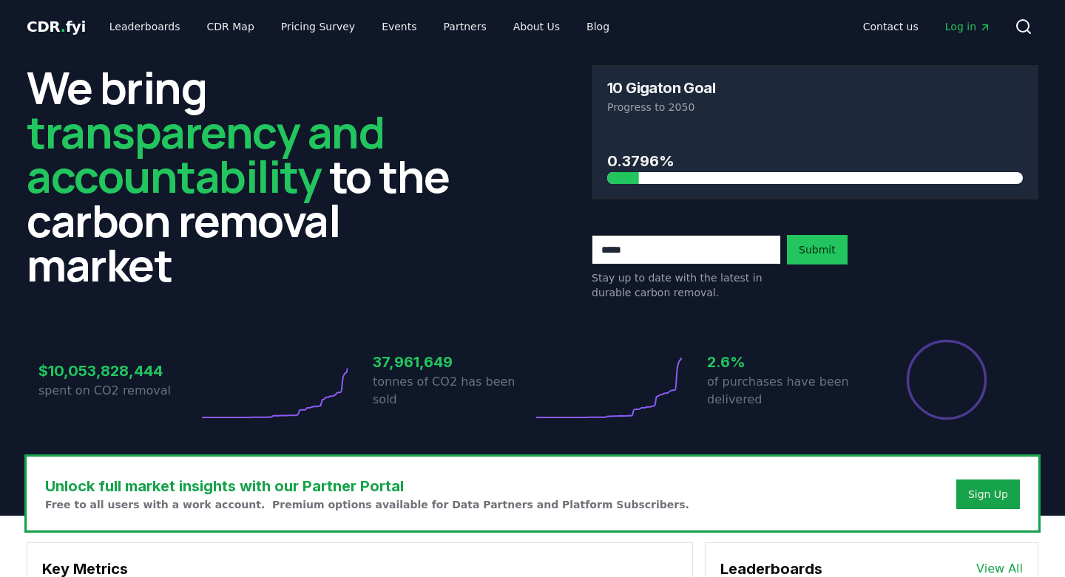 Image resolution: width=1065 pixels, height=577 pixels. Describe the element at coordinates (145, 27) in the screenshot. I see `a: Leaderboards` at that location.